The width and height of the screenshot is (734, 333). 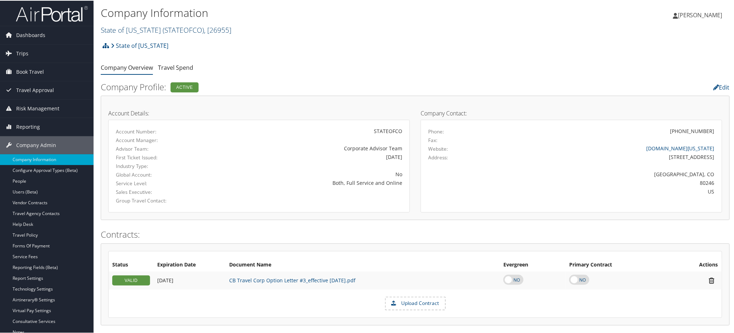 What do you see at coordinates (189, 264) in the screenshot?
I see `th: Expiration Date` at bounding box center [189, 264].